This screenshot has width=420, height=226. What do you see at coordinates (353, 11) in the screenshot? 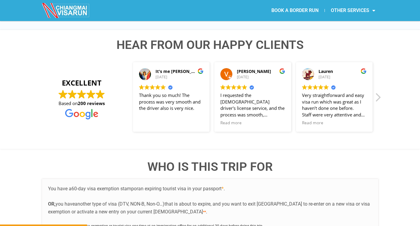
I see `a: OTHER SERVICES` at bounding box center [353, 11].